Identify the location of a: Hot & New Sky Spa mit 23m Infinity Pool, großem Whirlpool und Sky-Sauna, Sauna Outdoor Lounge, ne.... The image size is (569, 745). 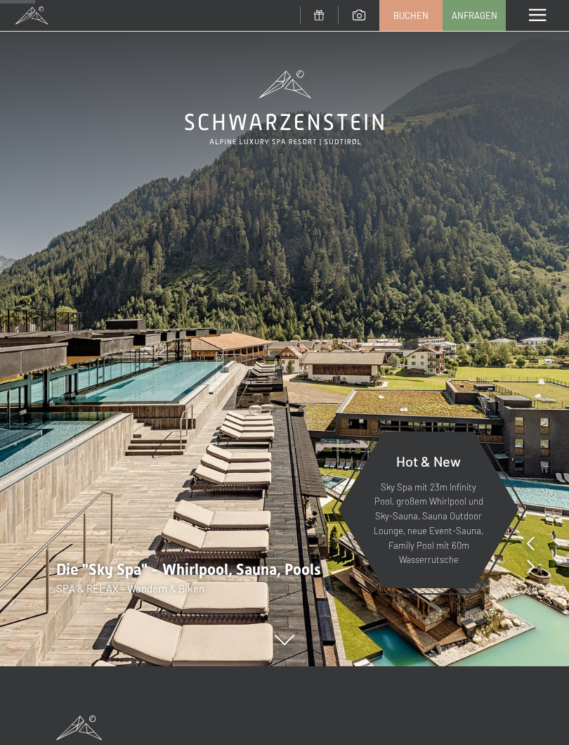
(429, 510).